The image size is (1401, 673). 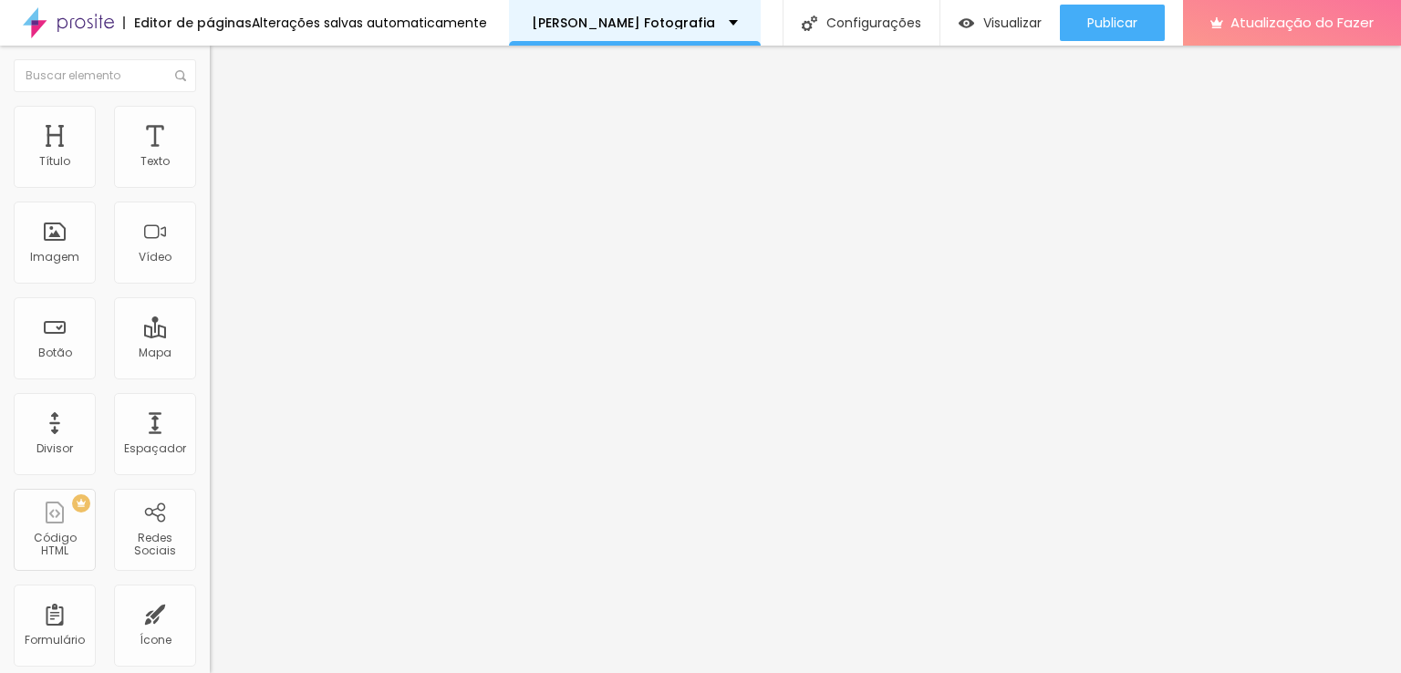 What do you see at coordinates (1112, 23) in the screenshot?
I see `font: Publicar` at bounding box center [1112, 23].